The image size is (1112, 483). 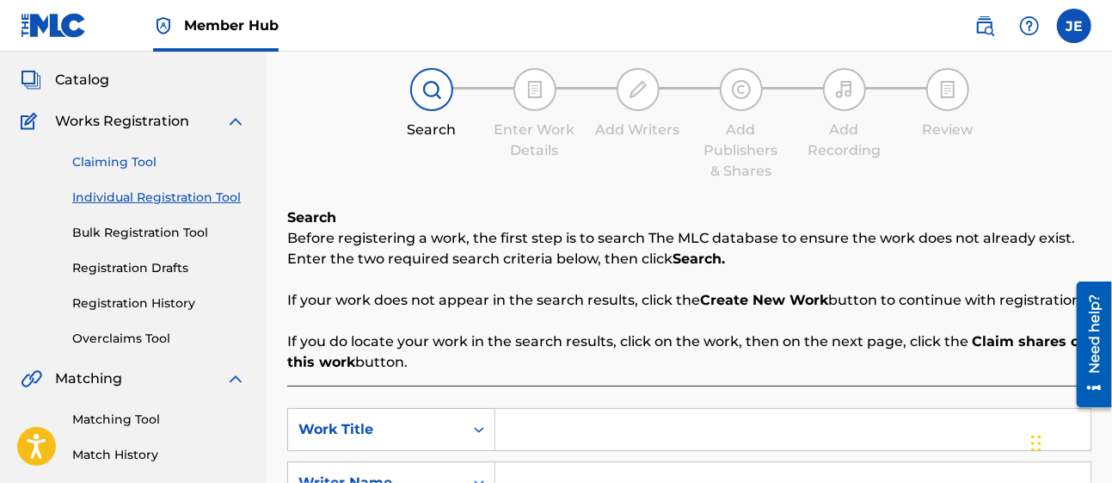 What do you see at coordinates (311, 217) in the screenshot?
I see `b: Search` at bounding box center [311, 217].